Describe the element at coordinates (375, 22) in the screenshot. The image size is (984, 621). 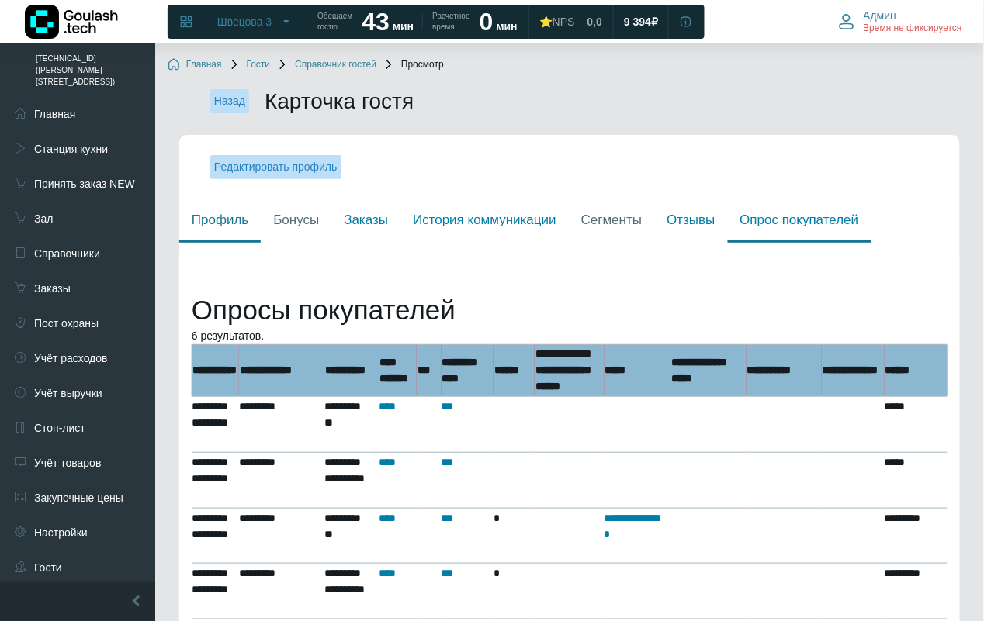
I see `strong: 43` at that location.